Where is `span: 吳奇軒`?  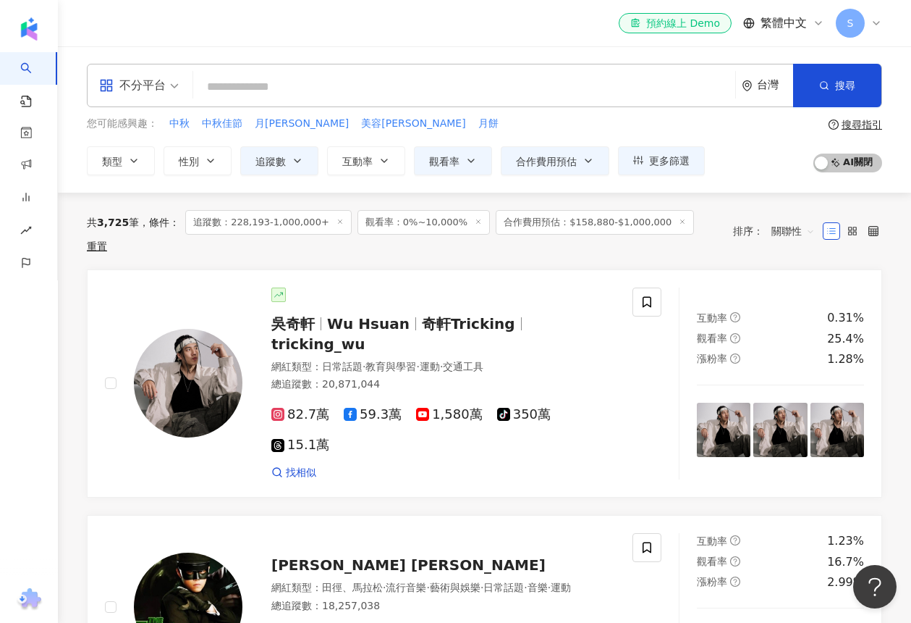 span: 吳奇軒 is located at coordinates (293, 324).